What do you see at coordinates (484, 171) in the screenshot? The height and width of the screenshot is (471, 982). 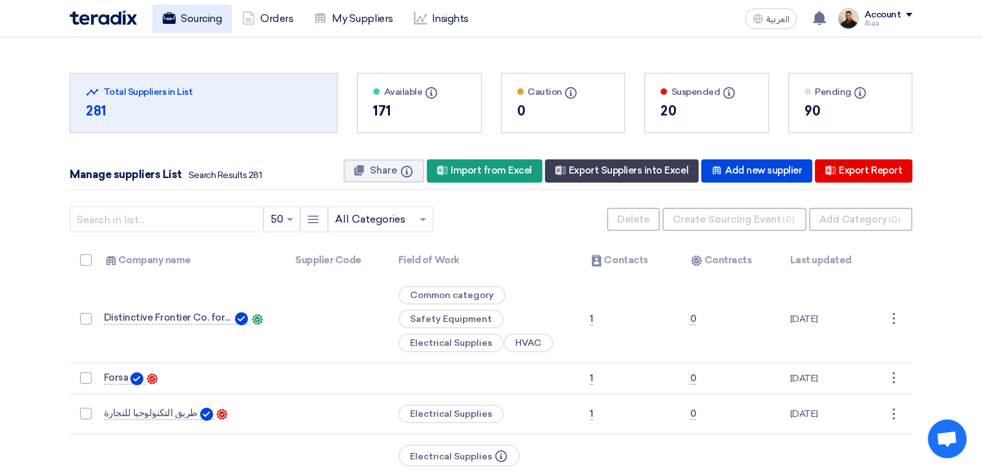 I see `div: Import from Excel` at bounding box center [484, 171].